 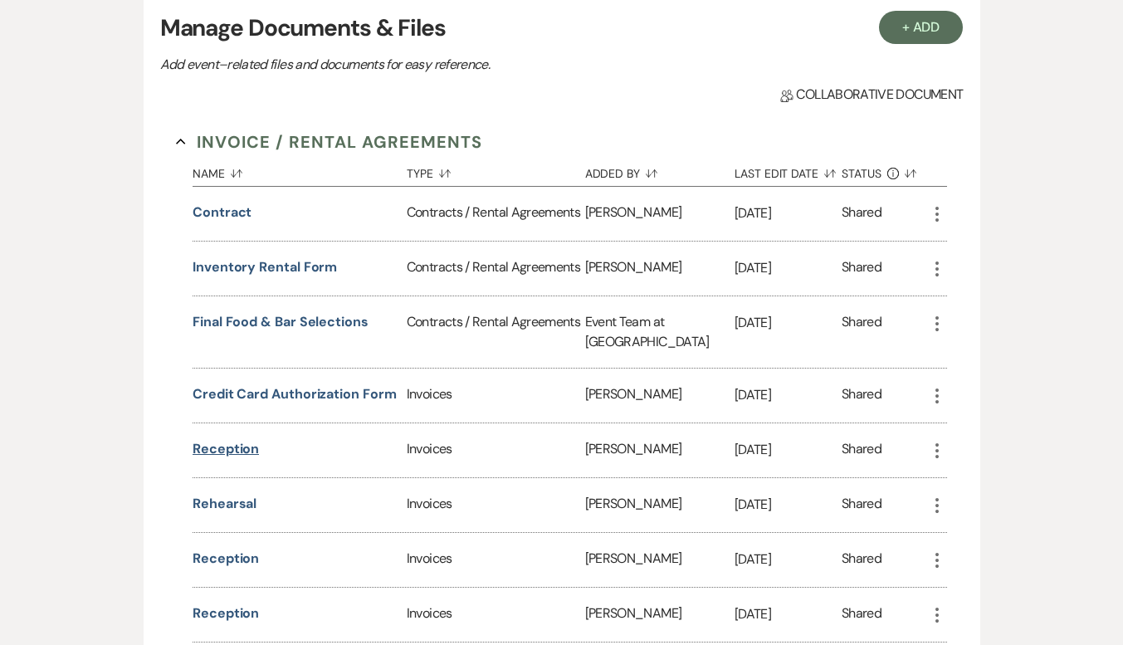 I want to click on button: rehearsal, so click(x=224, y=504).